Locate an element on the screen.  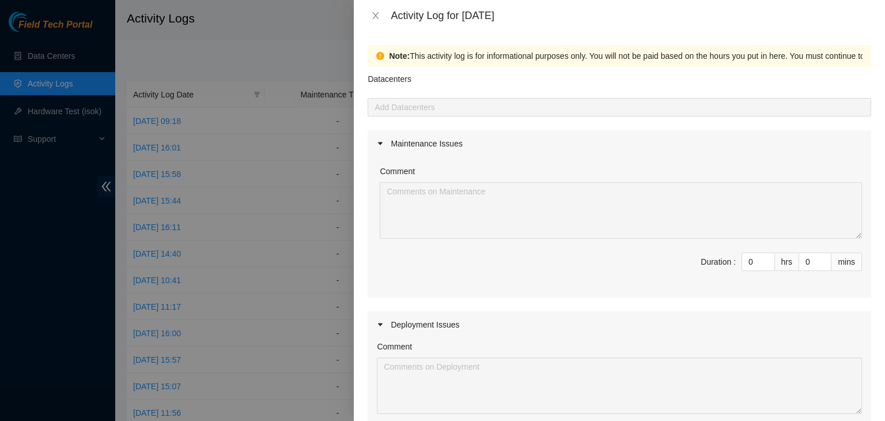
button: Close is located at coordinates (376, 16).